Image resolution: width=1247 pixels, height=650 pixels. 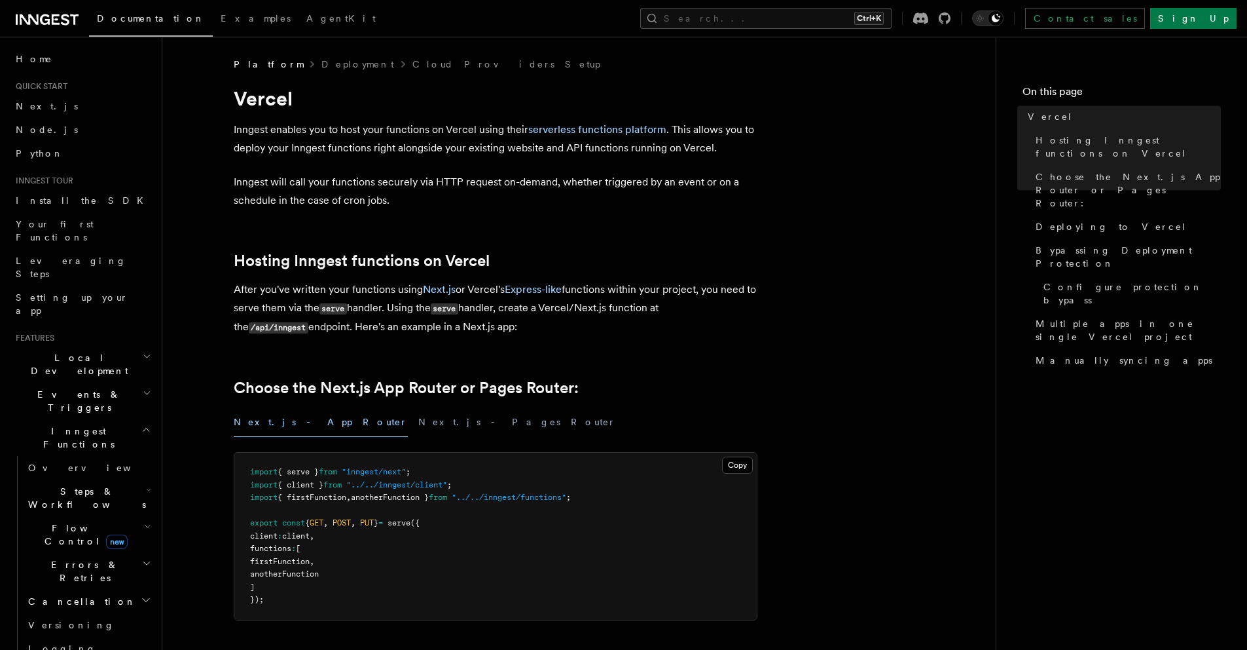 What do you see at coordinates (88, 571) in the screenshot?
I see `button: Errors & Retries` at bounding box center [88, 571].